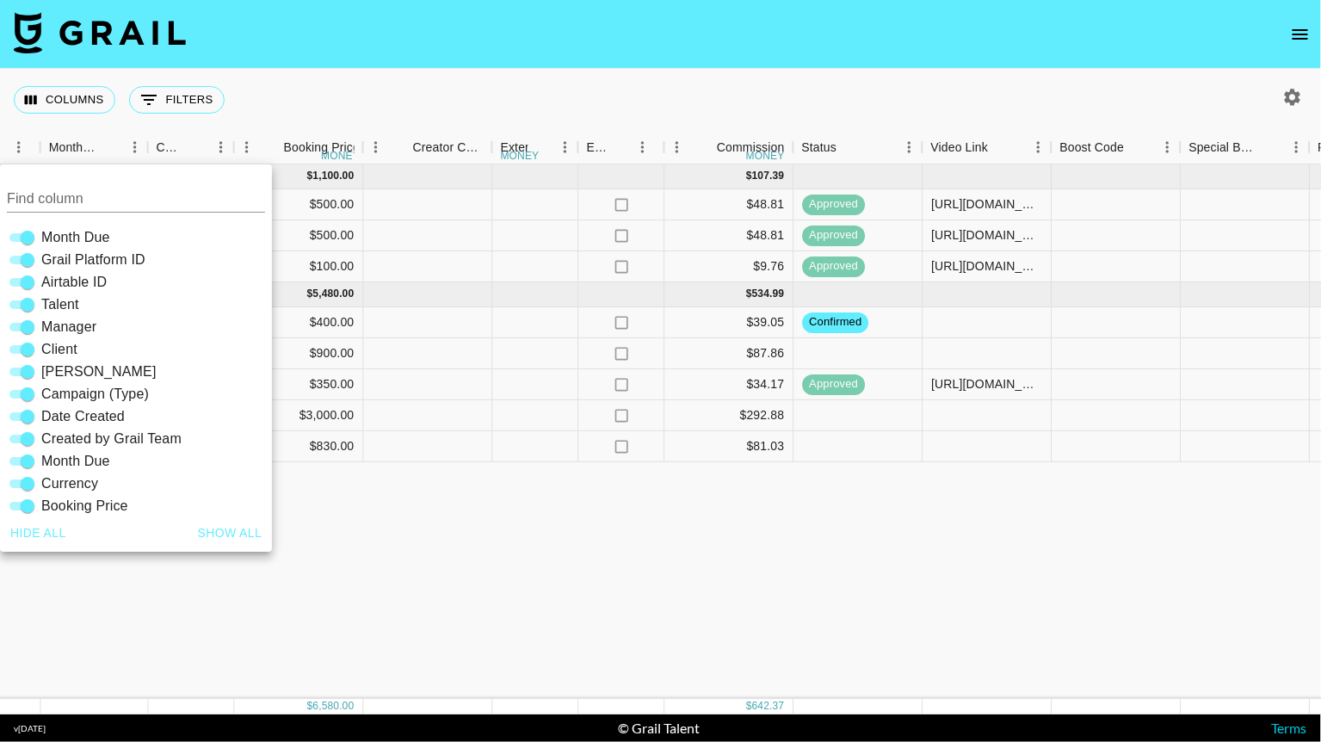  I want to click on div: $292.88, so click(729, 416).